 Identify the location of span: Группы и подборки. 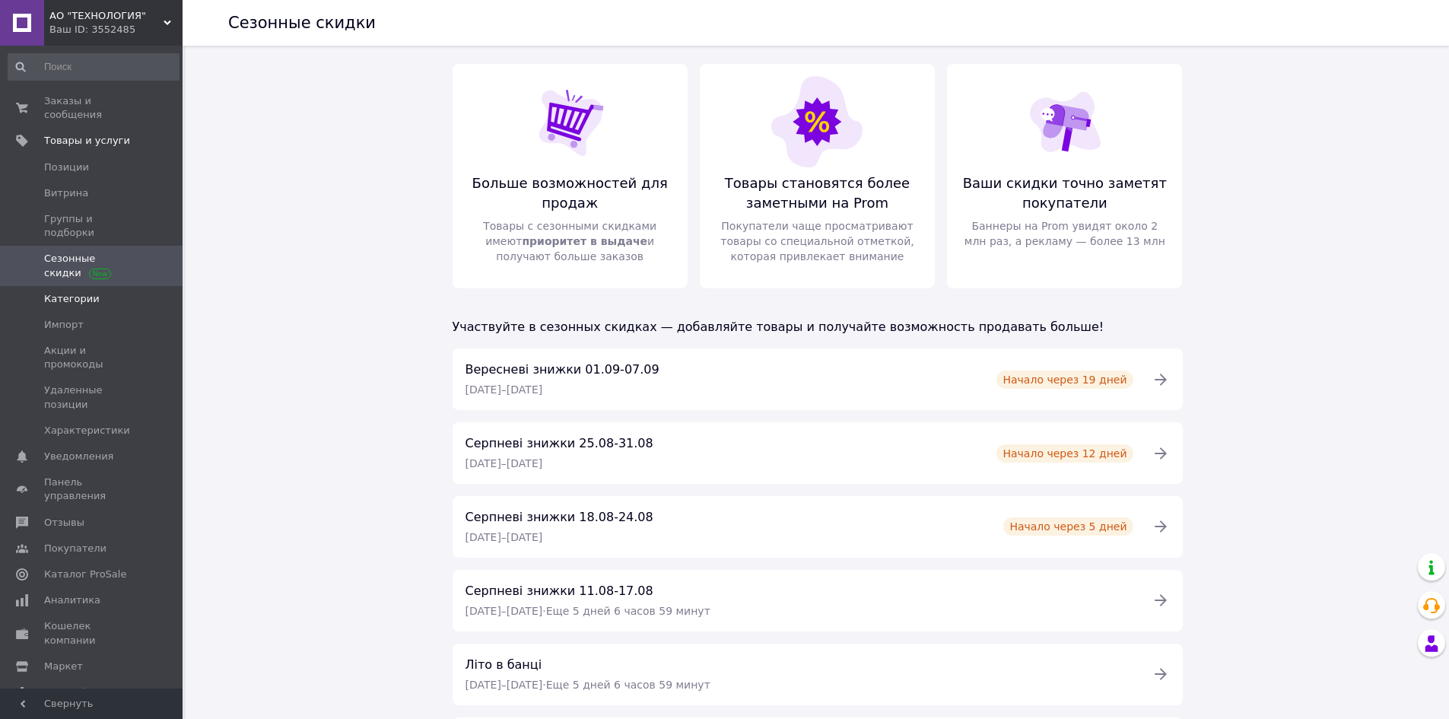
(92, 226).